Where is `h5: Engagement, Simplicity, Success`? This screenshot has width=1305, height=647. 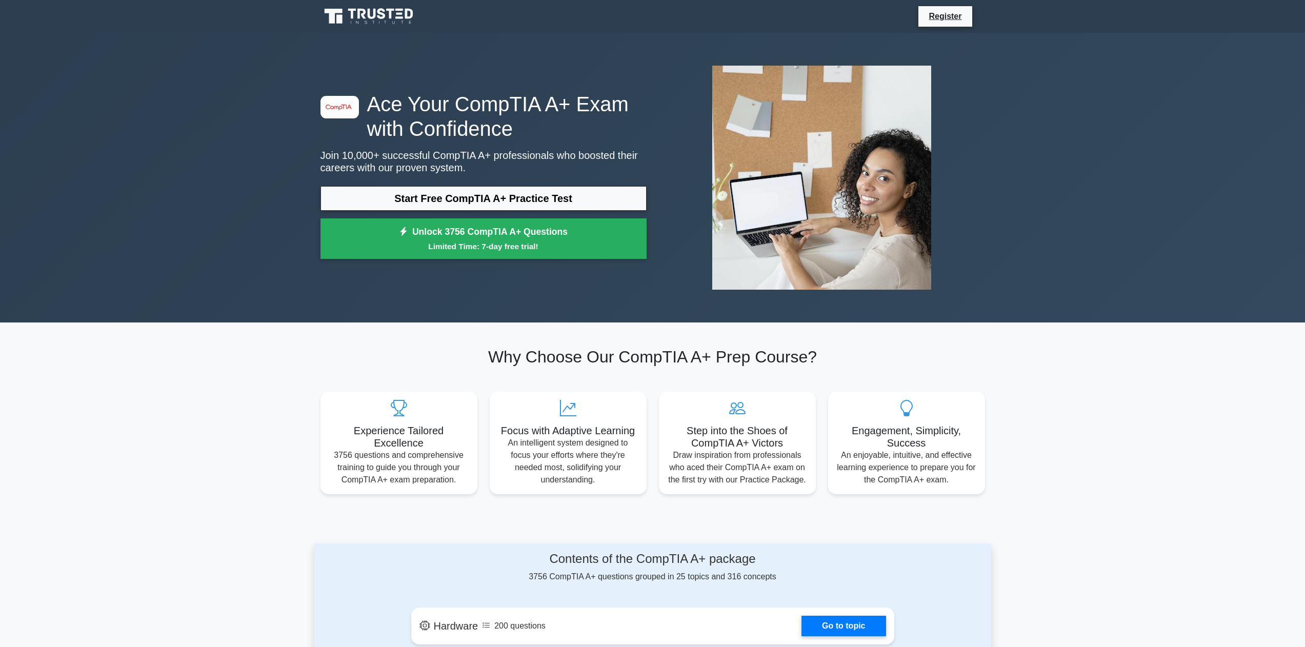 h5: Engagement, Simplicity, Success is located at coordinates (907, 437).